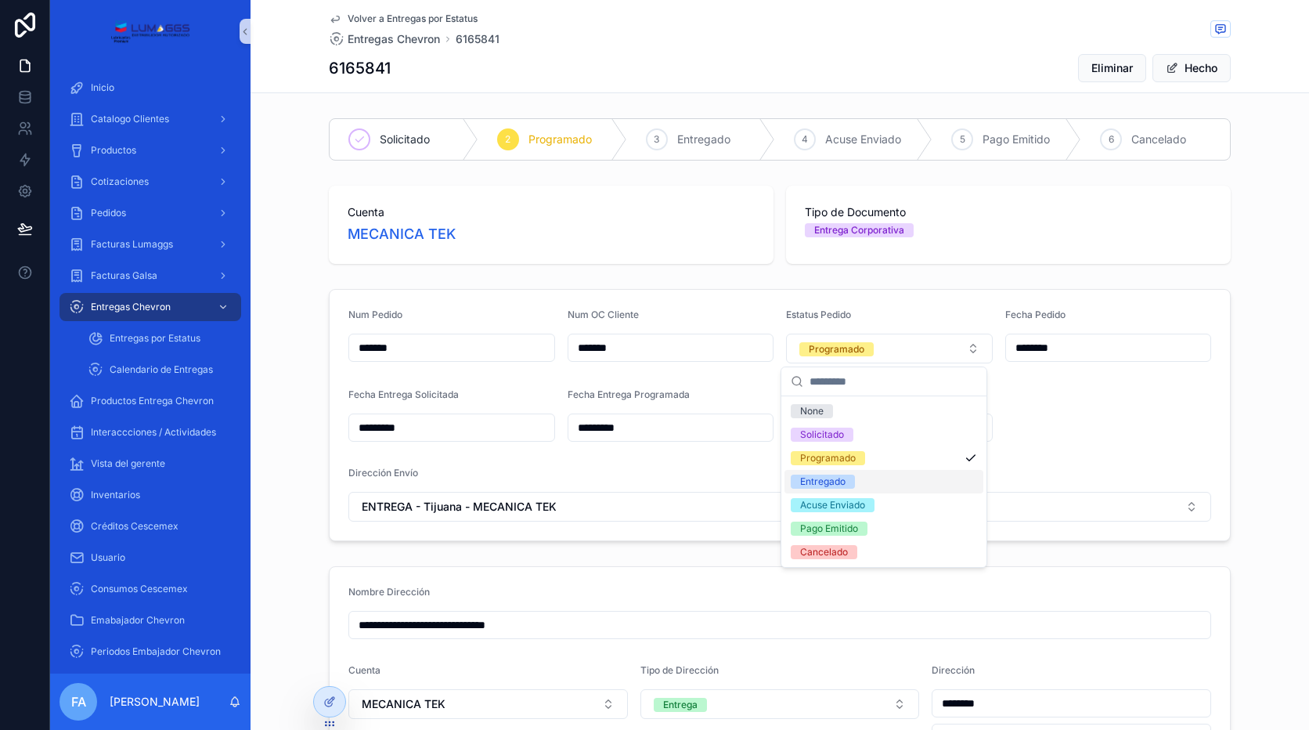 The height and width of the screenshot is (730, 1309). Describe the element at coordinates (680, 705) in the screenshot. I see `div: Entrega` at that location.